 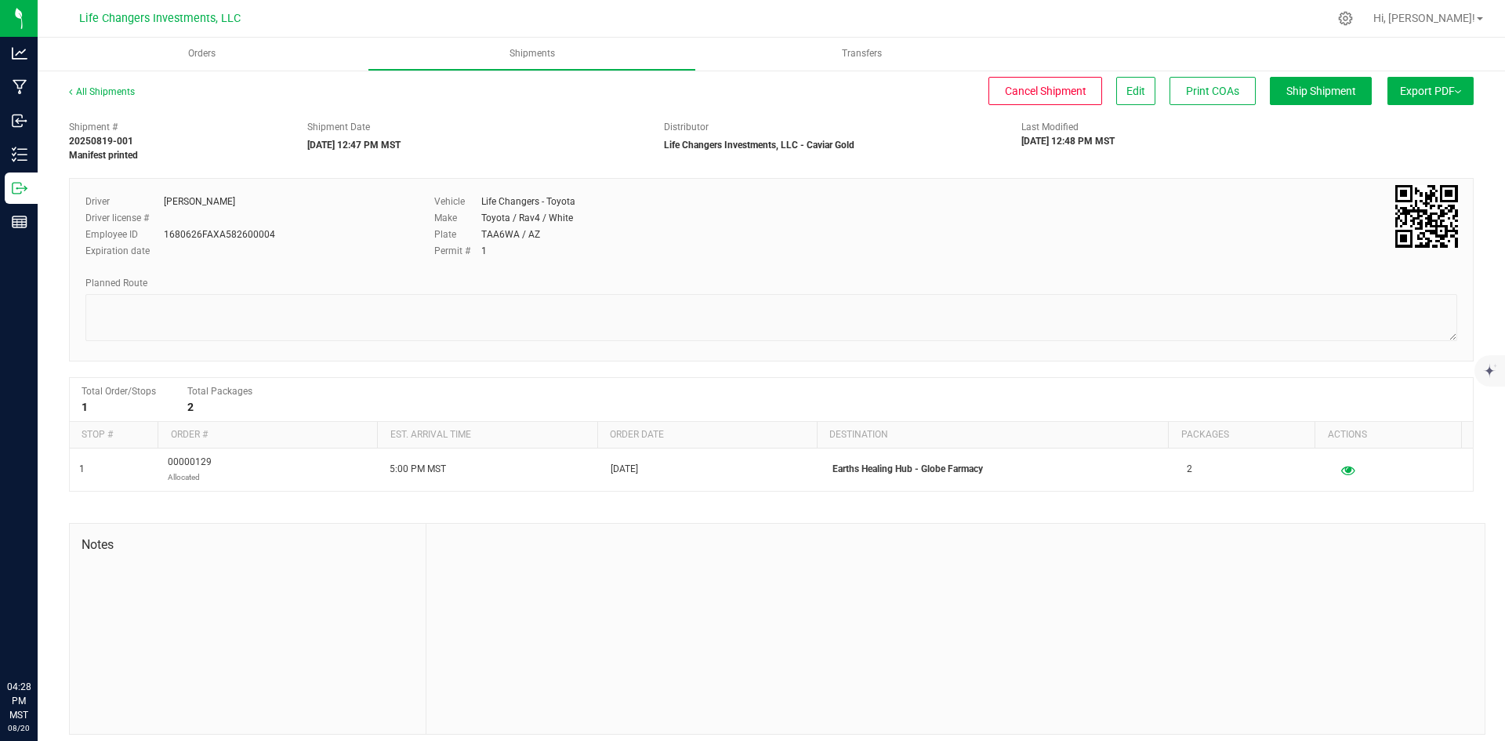 I want to click on th: Order #, so click(x=267, y=435).